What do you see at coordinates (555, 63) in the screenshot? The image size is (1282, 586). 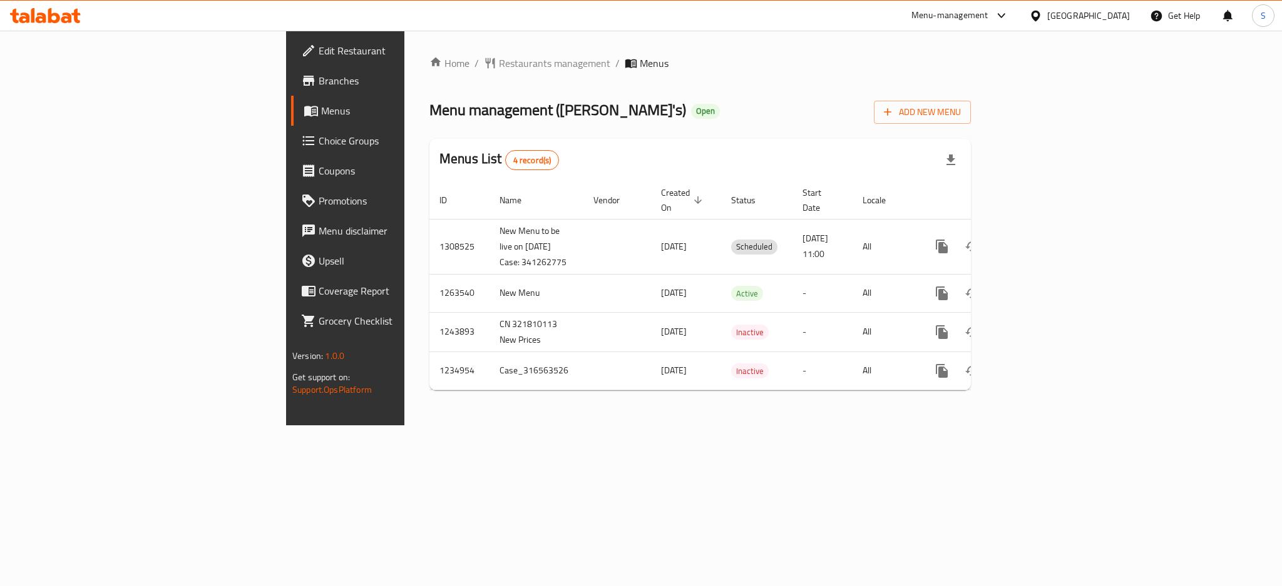 I see `span: Restaurants management` at bounding box center [555, 63].